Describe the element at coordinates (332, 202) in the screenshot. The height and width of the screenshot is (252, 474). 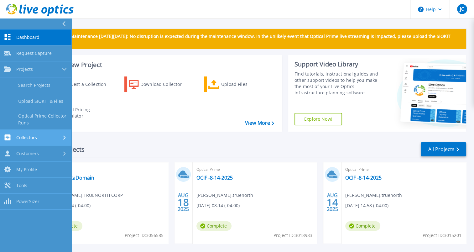
I see `span: 14` at that location.